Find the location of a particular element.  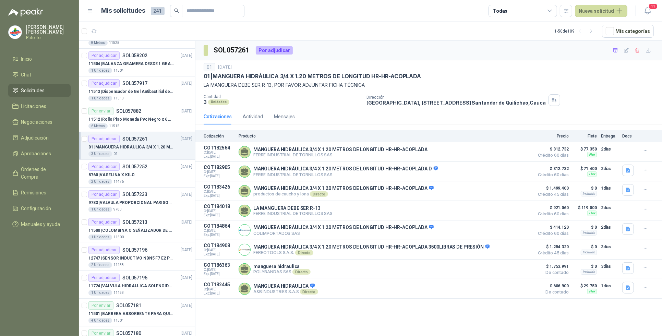

p: MANGUERA HIDRÁULICA 3/4 X 1.20 METROS DE LONGITUD HR-HR-ACOPLADA is located at coordinates (344, 228).